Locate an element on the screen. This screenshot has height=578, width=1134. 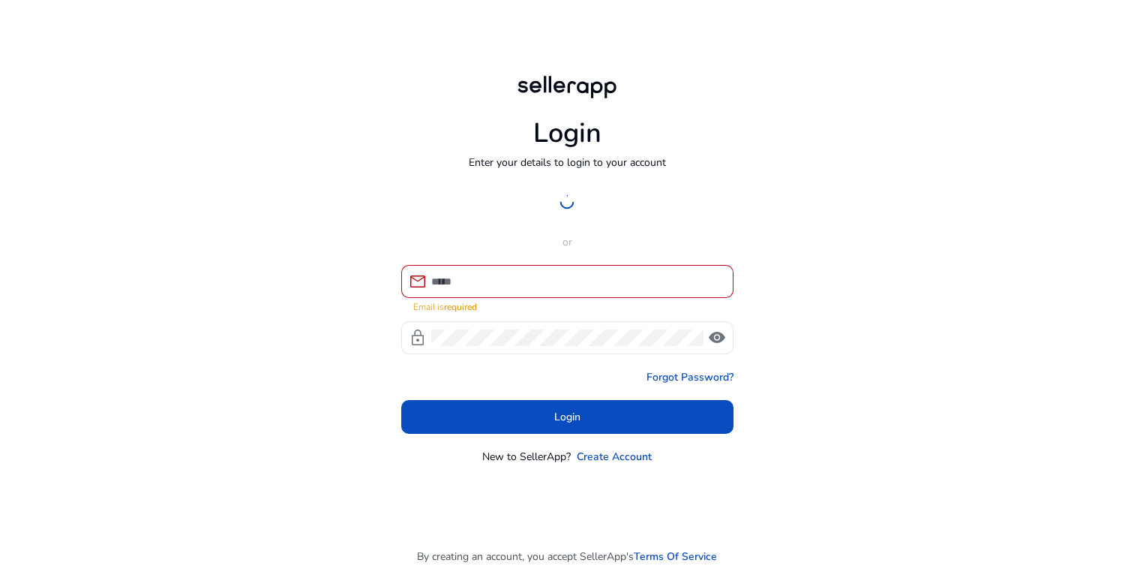
span: Login is located at coordinates (567, 416).